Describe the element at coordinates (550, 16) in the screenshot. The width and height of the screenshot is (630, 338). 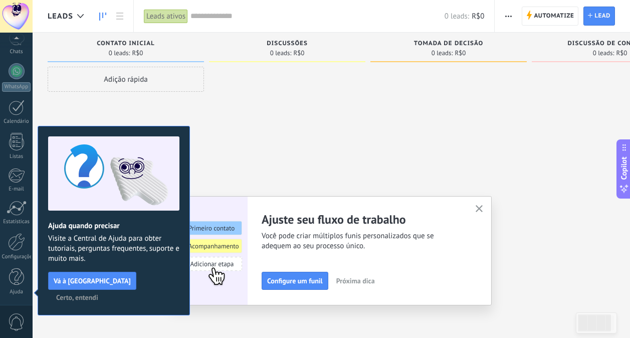
I see `a: Automatize` at that location.